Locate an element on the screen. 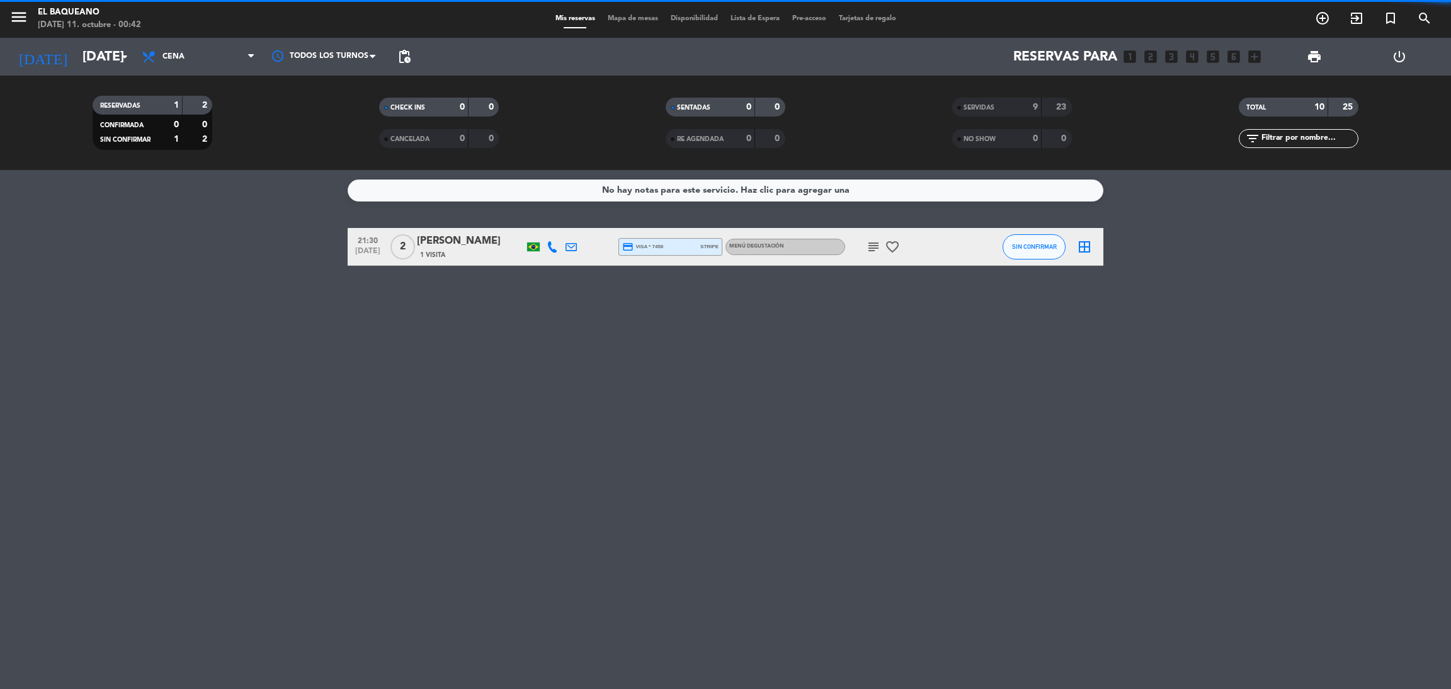 This screenshot has width=1451, height=689. span: Pre-acceso is located at coordinates (809, 18).